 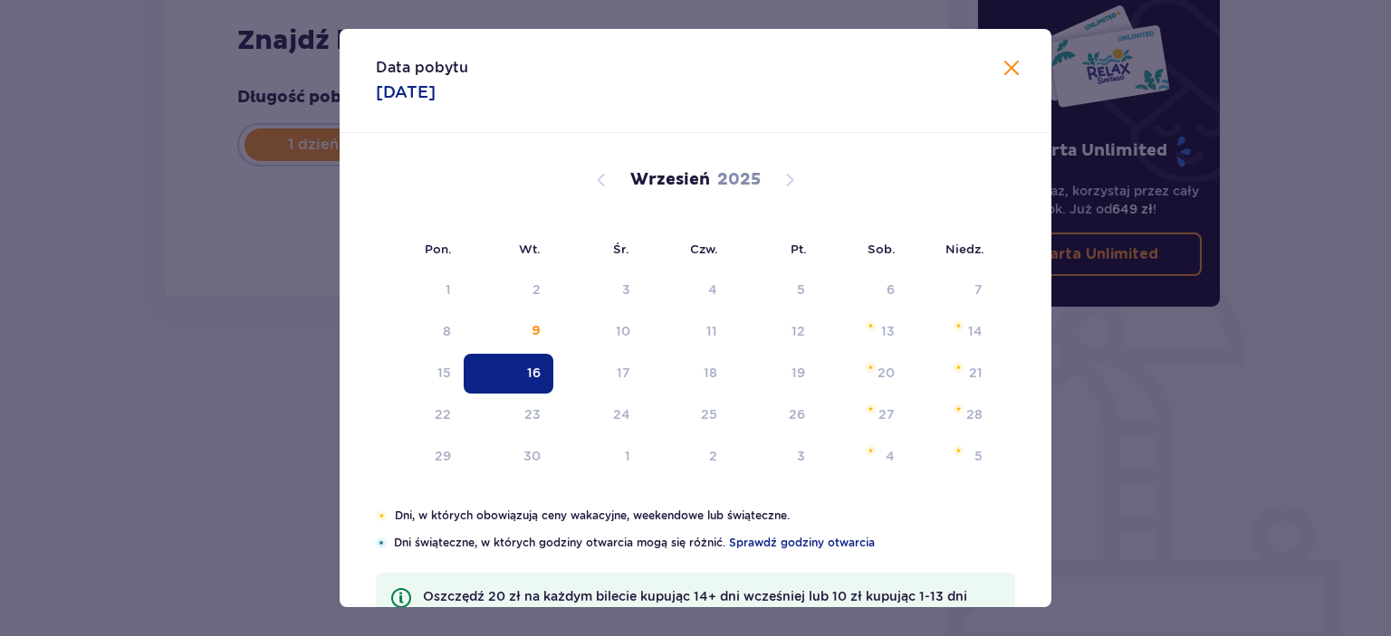 What do you see at coordinates (773, 291) in the screenshot?
I see `td: Not available. piątek, 5 września 2025` at bounding box center [773, 291].